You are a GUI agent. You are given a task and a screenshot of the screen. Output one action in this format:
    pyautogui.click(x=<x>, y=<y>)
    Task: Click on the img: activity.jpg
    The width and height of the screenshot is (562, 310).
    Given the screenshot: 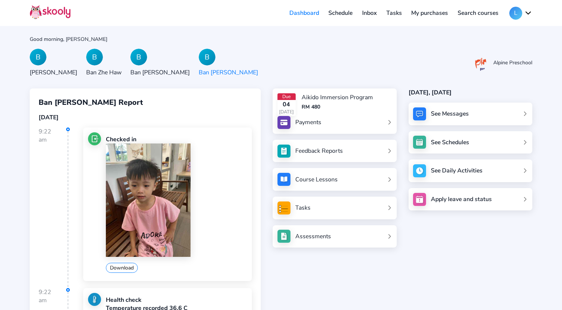 What is the action you would take?
    pyautogui.click(x=419, y=170)
    